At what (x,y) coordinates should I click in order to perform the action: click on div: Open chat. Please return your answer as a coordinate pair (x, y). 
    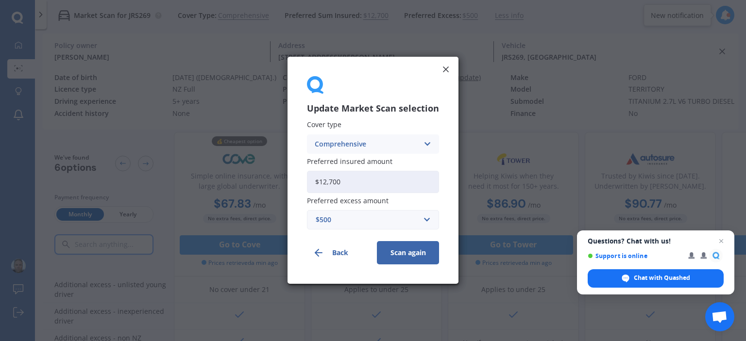
    Looking at the image, I should click on (720, 317).